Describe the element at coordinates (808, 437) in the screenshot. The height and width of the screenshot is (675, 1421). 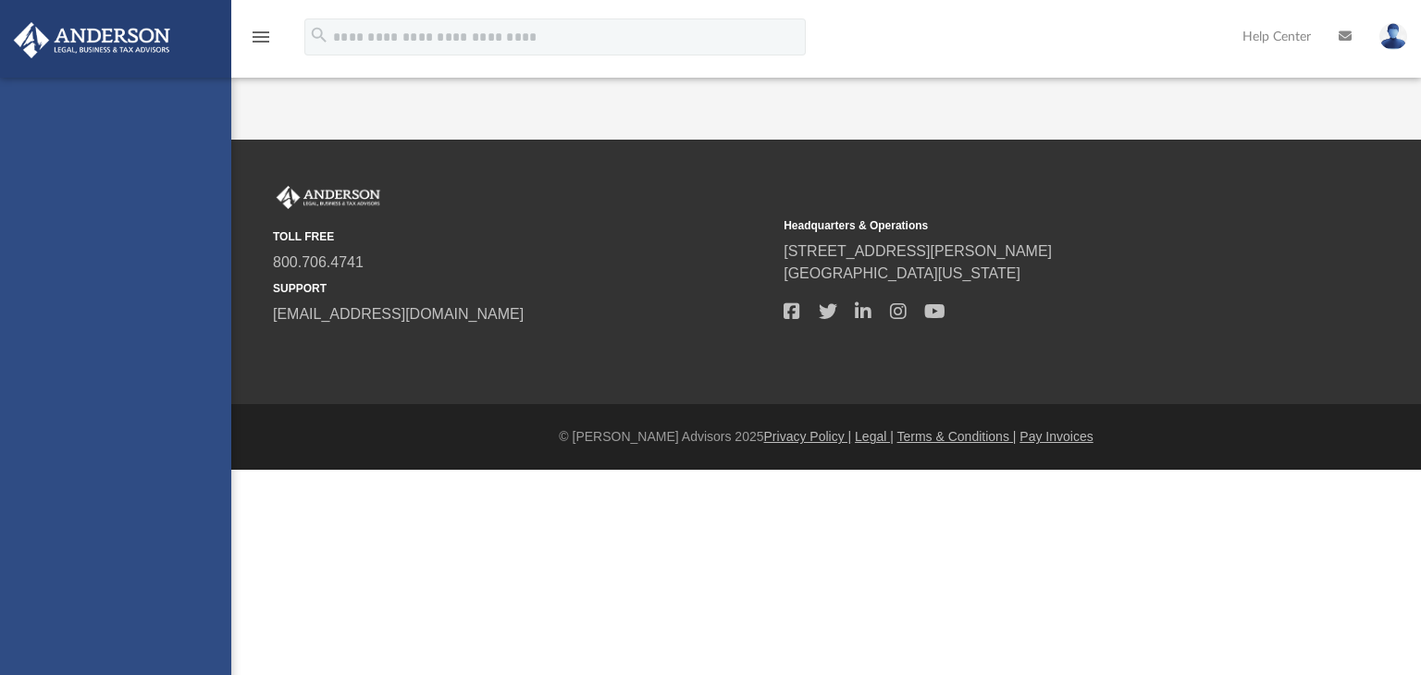
I see `a: Privacy Policy |` at that location.